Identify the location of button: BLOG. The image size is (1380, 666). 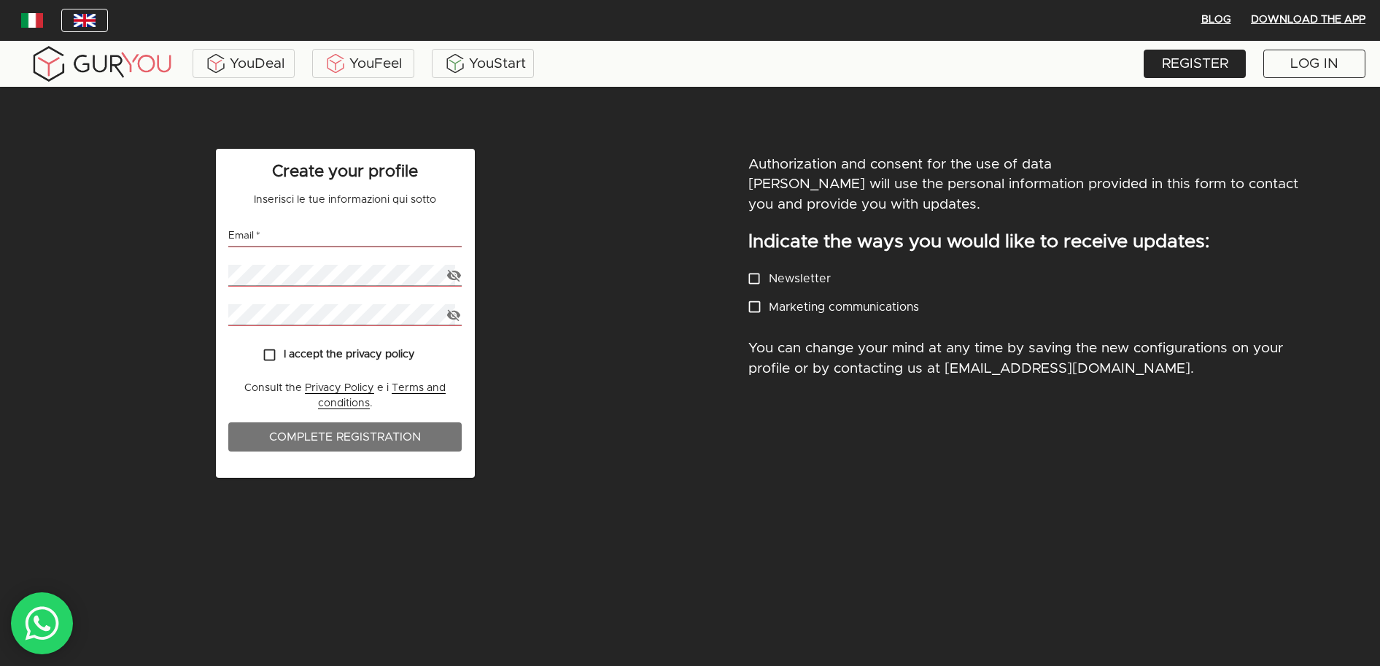
(1216, 20).